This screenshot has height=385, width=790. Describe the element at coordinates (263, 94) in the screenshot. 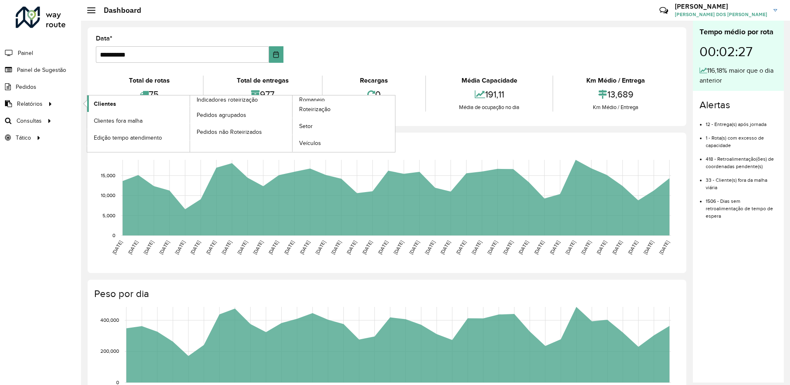

I see `div: 977` at that location.